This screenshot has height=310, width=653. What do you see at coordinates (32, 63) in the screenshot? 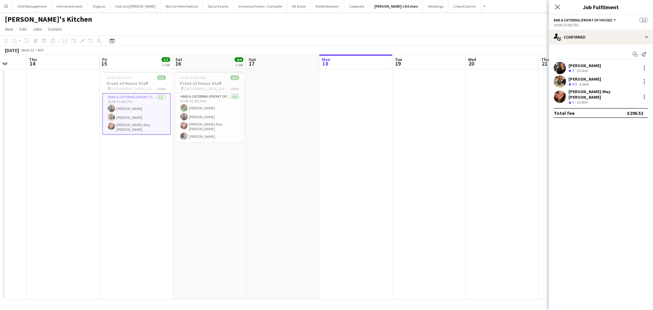
I see `span: 14` at bounding box center [32, 63].